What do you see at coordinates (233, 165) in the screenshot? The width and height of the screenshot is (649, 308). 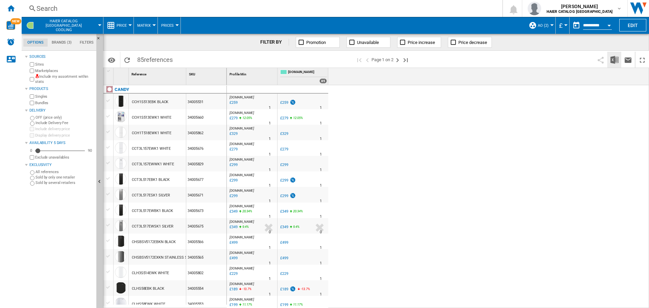 I see `div: Last updated : Wednesday, 8 October 2025 10:09` at bounding box center [233, 165].